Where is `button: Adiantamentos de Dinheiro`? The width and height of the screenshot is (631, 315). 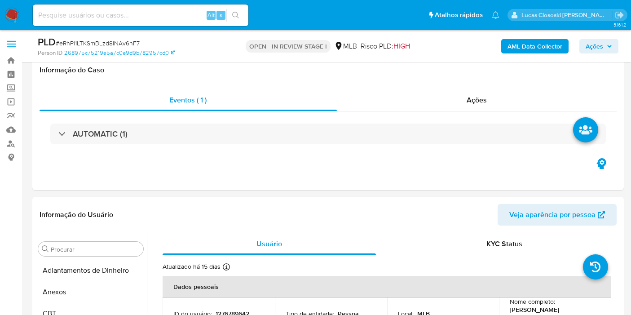
button: Adiantamentos de Dinheiro is located at coordinates (91, 270).